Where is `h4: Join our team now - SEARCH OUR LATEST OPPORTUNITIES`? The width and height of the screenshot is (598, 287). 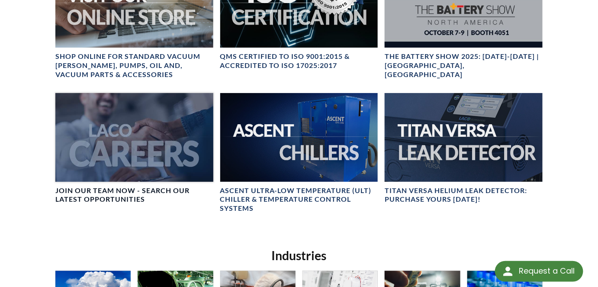
h4: Join our team now - SEARCH OUR LATEST OPPORTUNITIES is located at coordinates (134, 195).